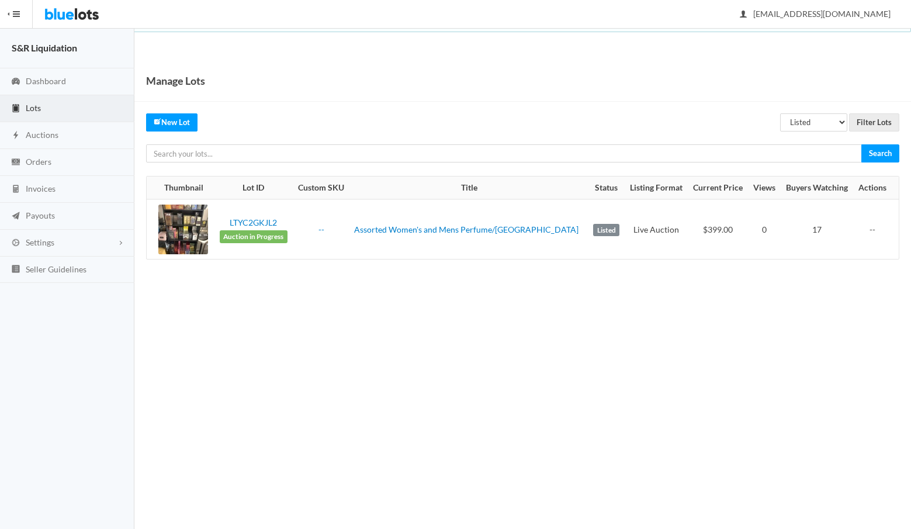 This screenshot has height=529, width=911. I want to click on th: Buyers Watching, so click(817, 188).